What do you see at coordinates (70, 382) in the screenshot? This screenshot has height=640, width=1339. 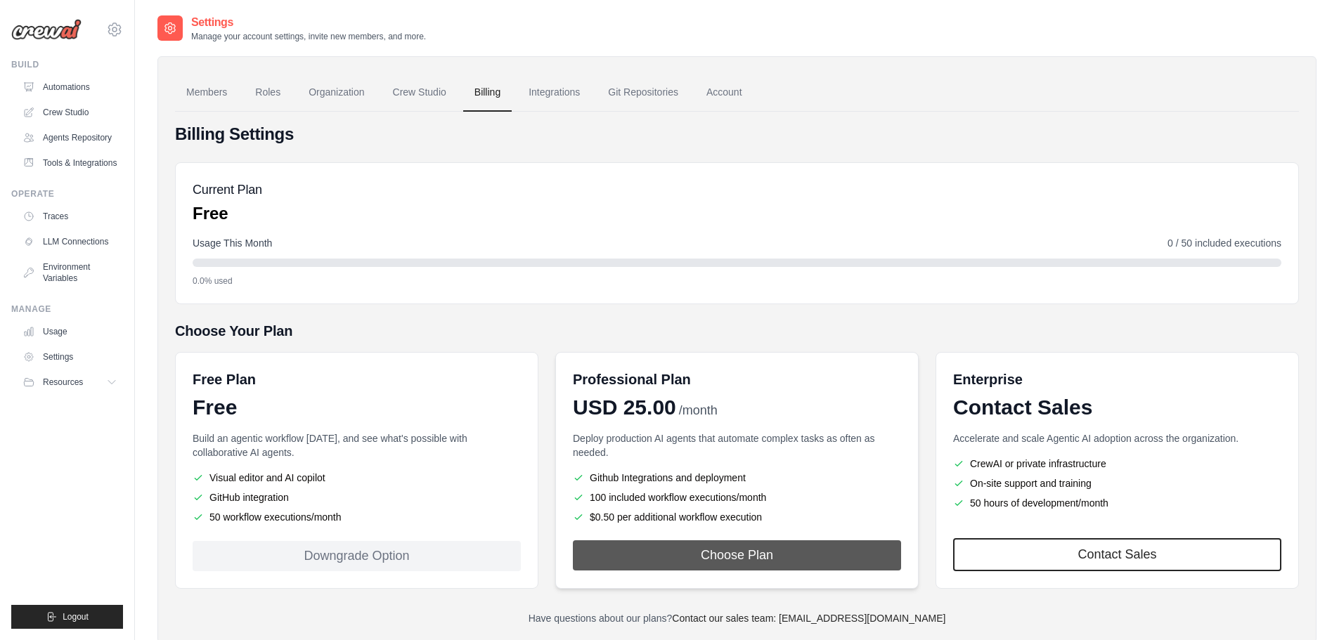 I see `button: Resources` at bounding box center [70, 382].